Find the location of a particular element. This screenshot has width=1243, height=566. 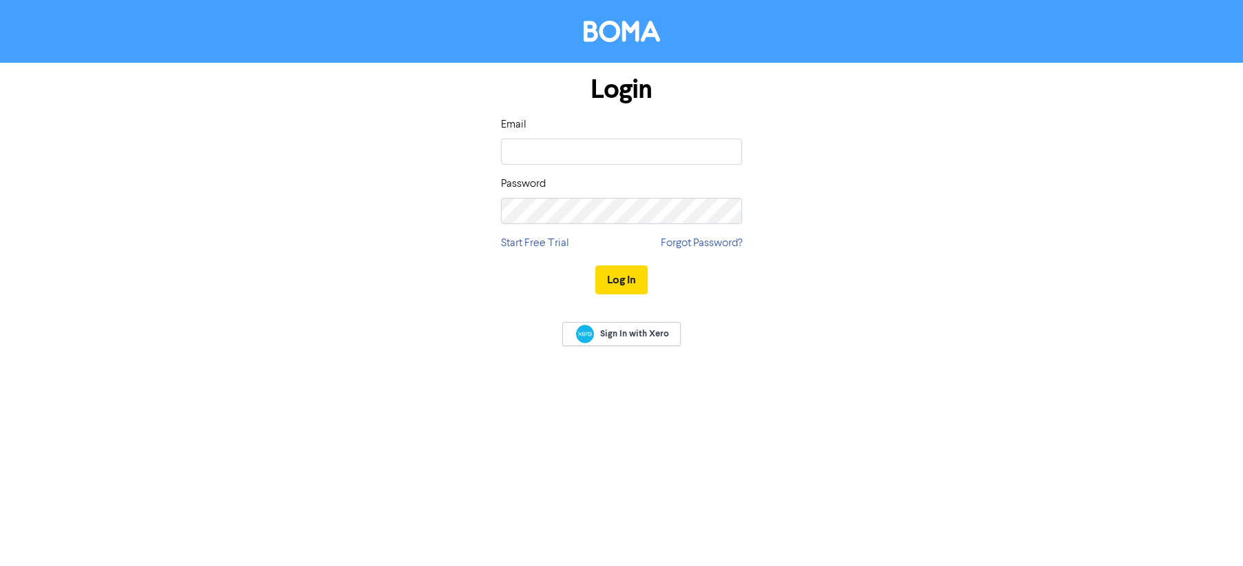

label: Email is located at coordinates (513, 125).